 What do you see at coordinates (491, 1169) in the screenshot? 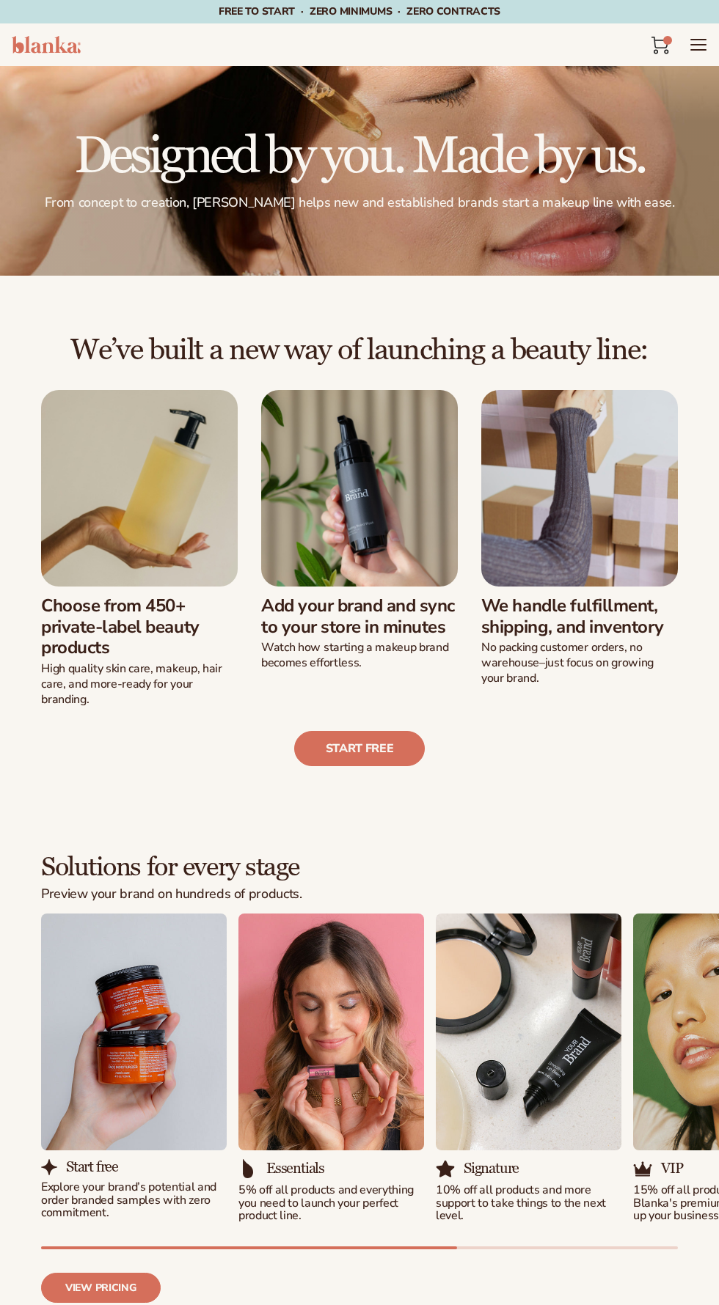
I see `h3: Signature` at bounding box center [491, 1169].